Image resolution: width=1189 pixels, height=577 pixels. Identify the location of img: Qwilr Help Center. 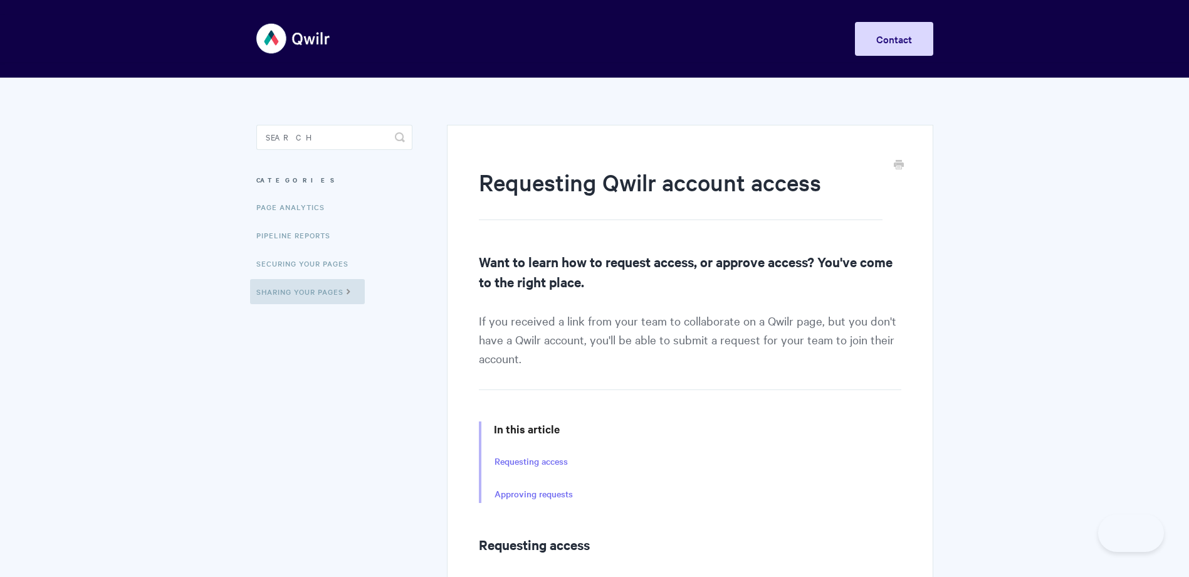
(293, 38).